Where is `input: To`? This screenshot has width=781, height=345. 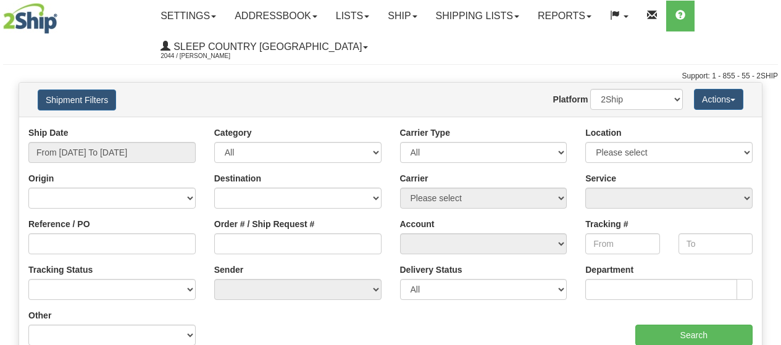
input: To is located at coordinates (715, 244).